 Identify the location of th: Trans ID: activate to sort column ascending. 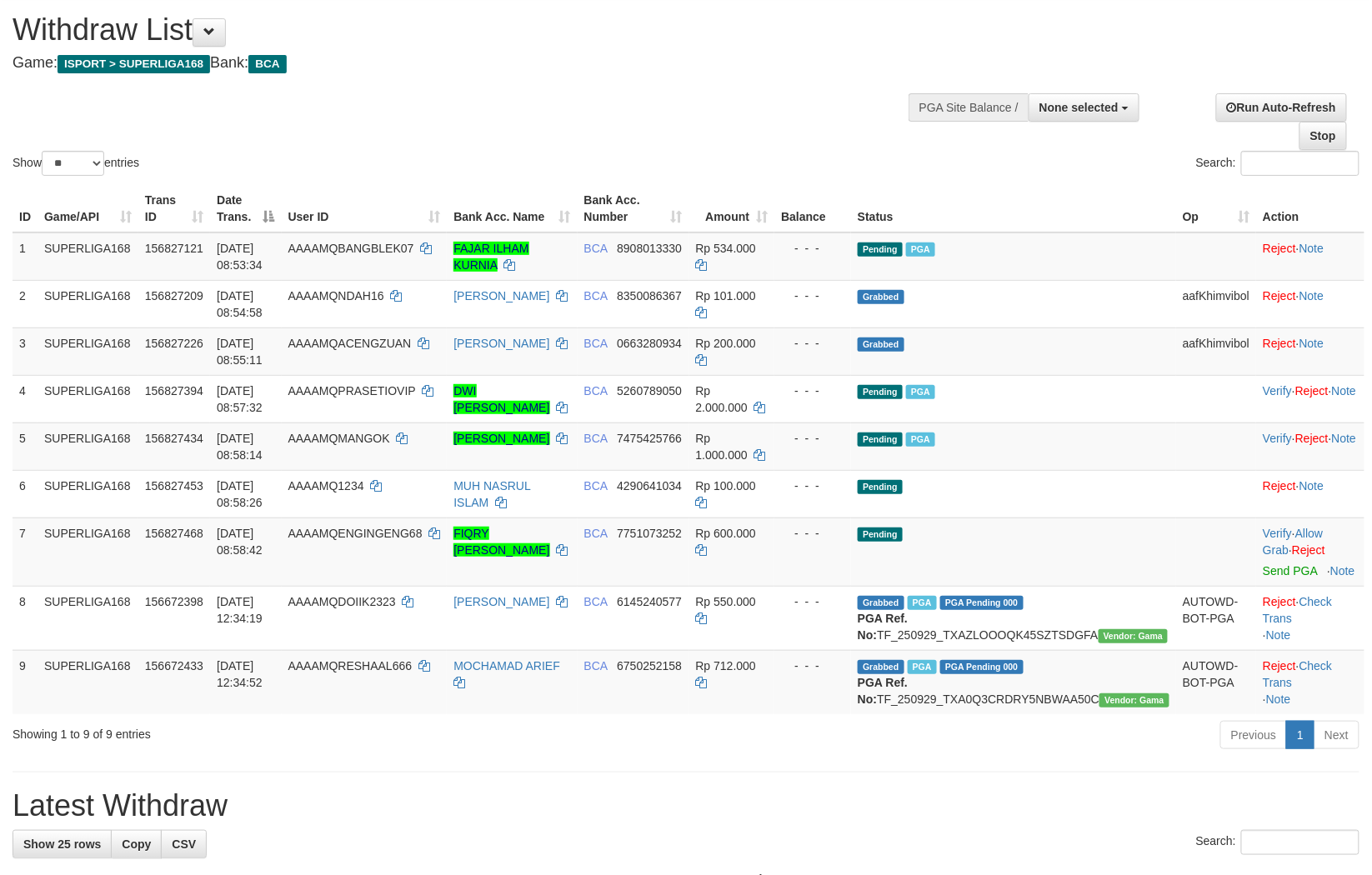
(175, 208).